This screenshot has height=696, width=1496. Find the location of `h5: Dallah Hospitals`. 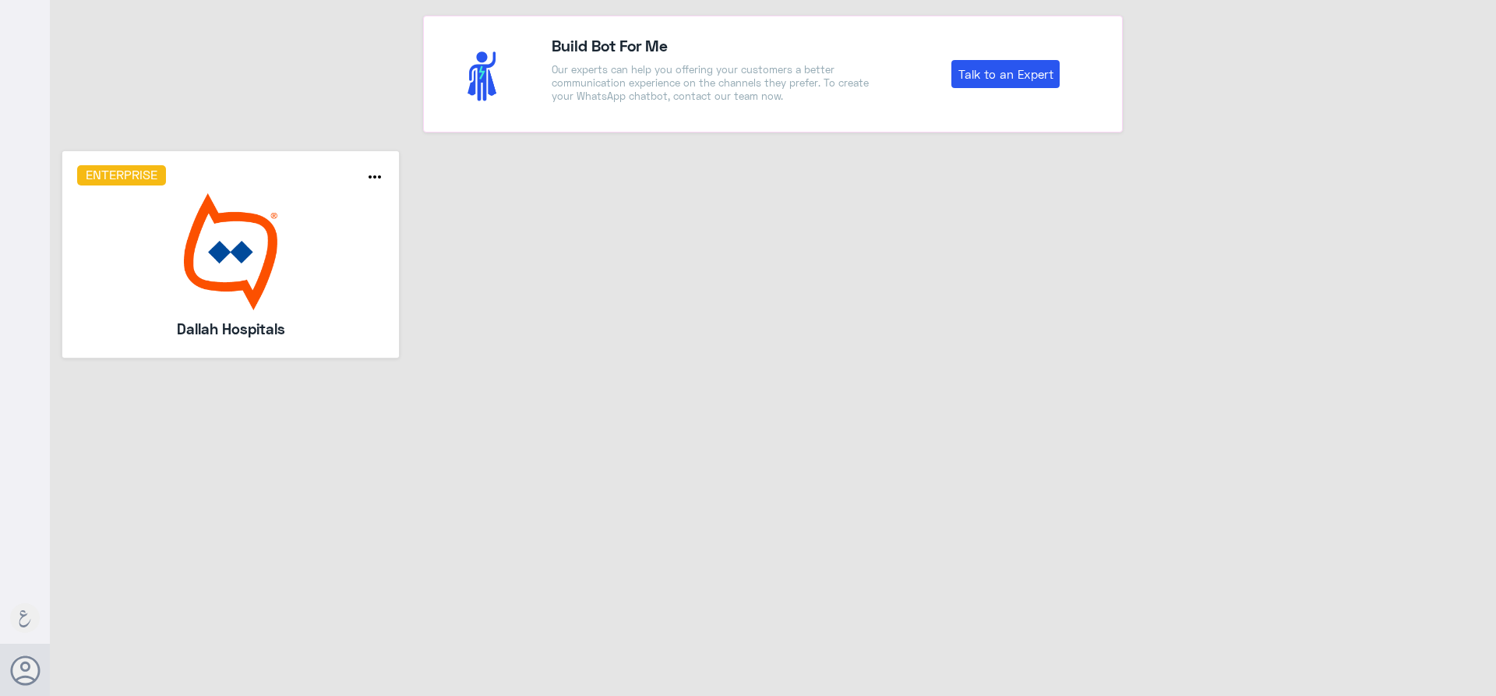

h5: Dallah Hospitals is located at coordinates (231, 329).